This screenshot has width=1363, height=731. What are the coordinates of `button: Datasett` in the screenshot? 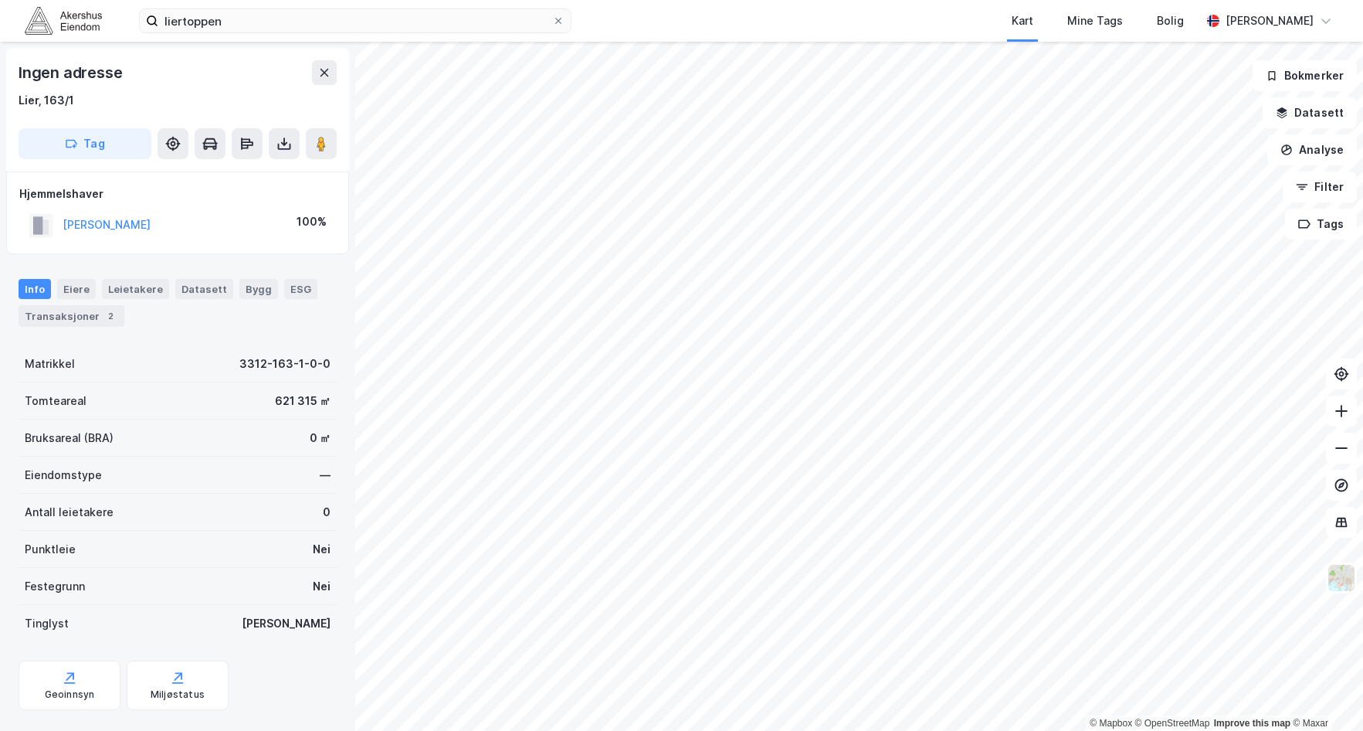 It's located at (1310, 113).